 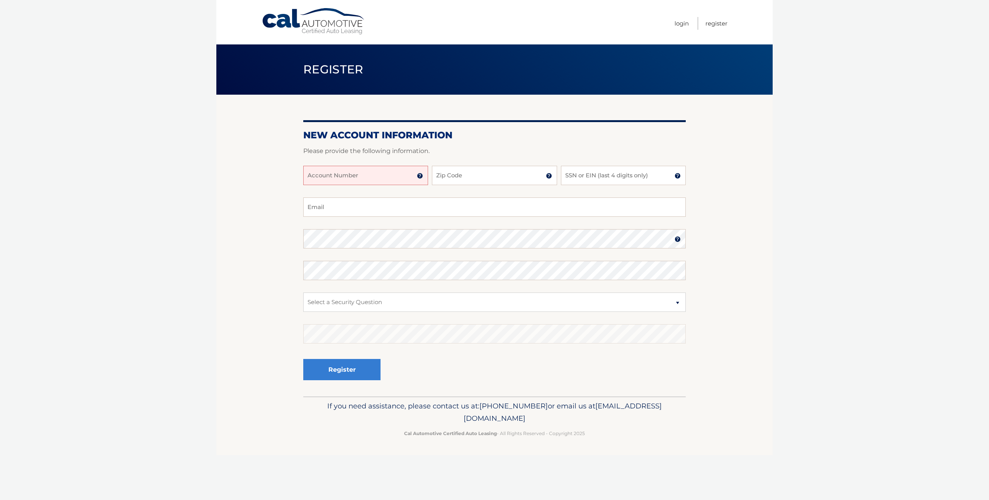 I want to click on span: Register, so click(x=333, y=69).